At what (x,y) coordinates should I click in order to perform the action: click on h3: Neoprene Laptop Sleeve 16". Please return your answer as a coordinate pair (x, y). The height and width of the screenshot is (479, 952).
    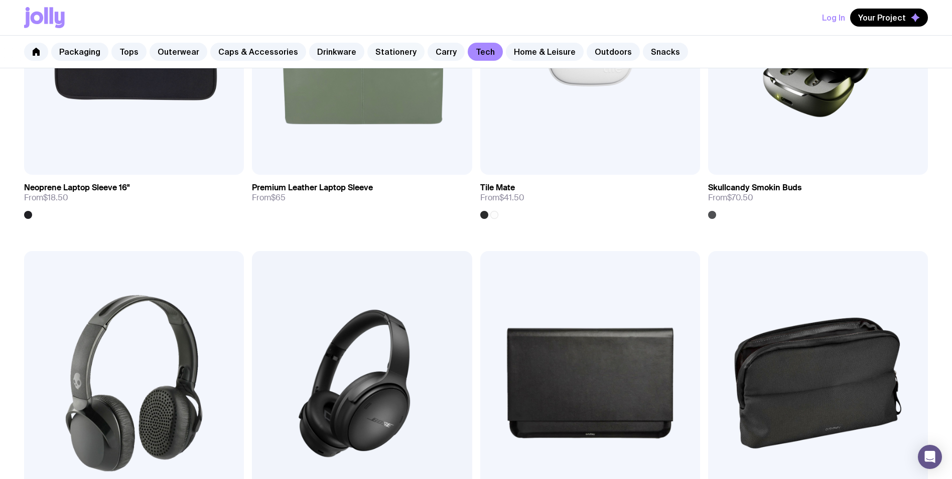
    Looking at the image, I should click on (77, 188).